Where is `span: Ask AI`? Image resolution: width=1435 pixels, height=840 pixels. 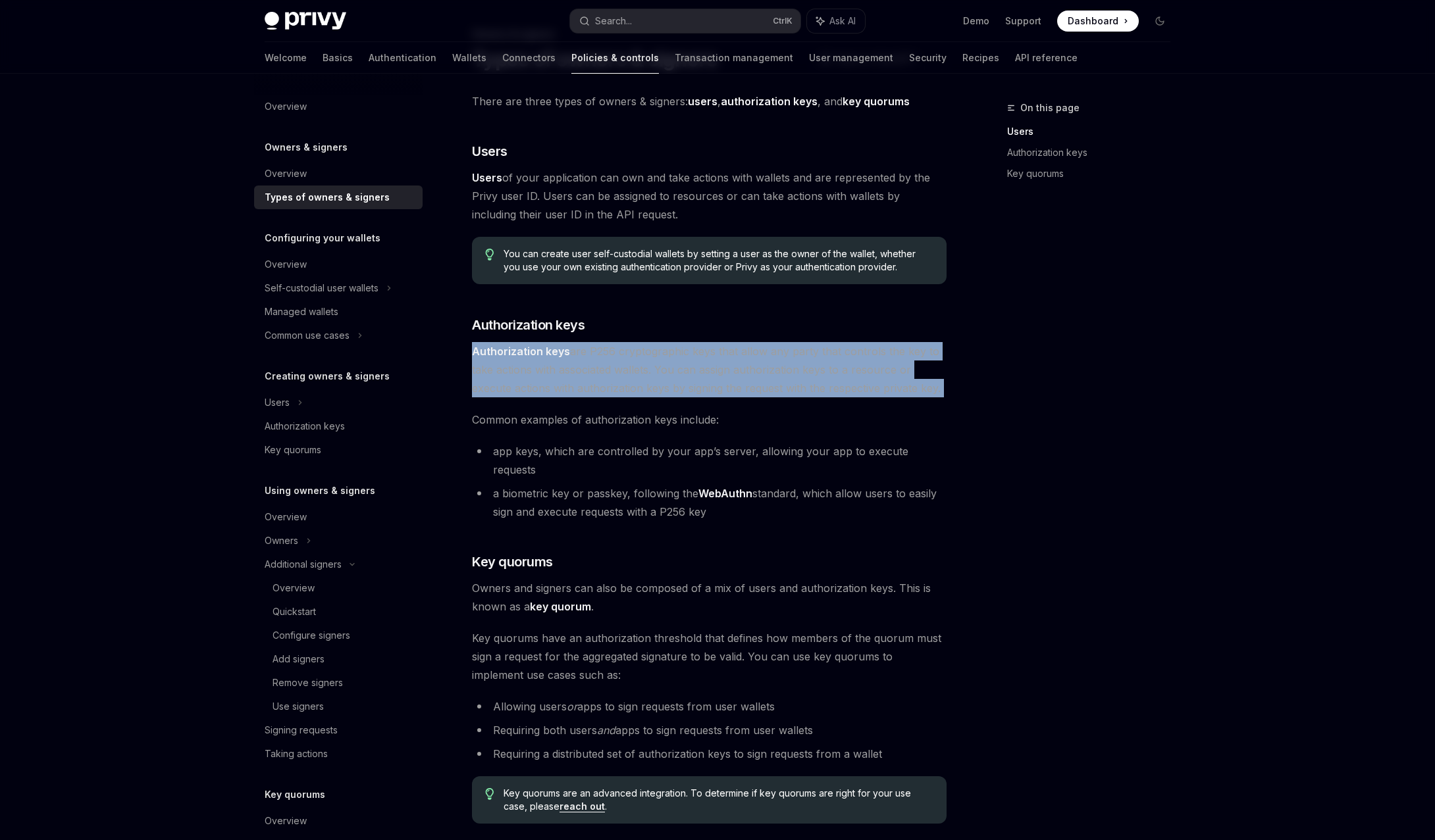 span: Ask AI is located at coordinates (843, 21).